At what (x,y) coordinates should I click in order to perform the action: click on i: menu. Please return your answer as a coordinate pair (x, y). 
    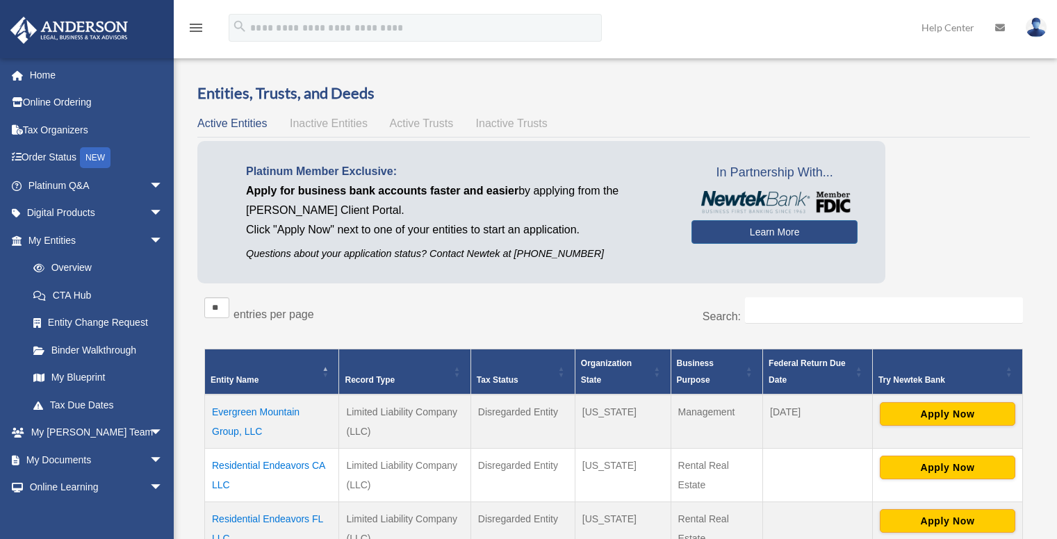
    Looking at the image, I should click on (196, 28).